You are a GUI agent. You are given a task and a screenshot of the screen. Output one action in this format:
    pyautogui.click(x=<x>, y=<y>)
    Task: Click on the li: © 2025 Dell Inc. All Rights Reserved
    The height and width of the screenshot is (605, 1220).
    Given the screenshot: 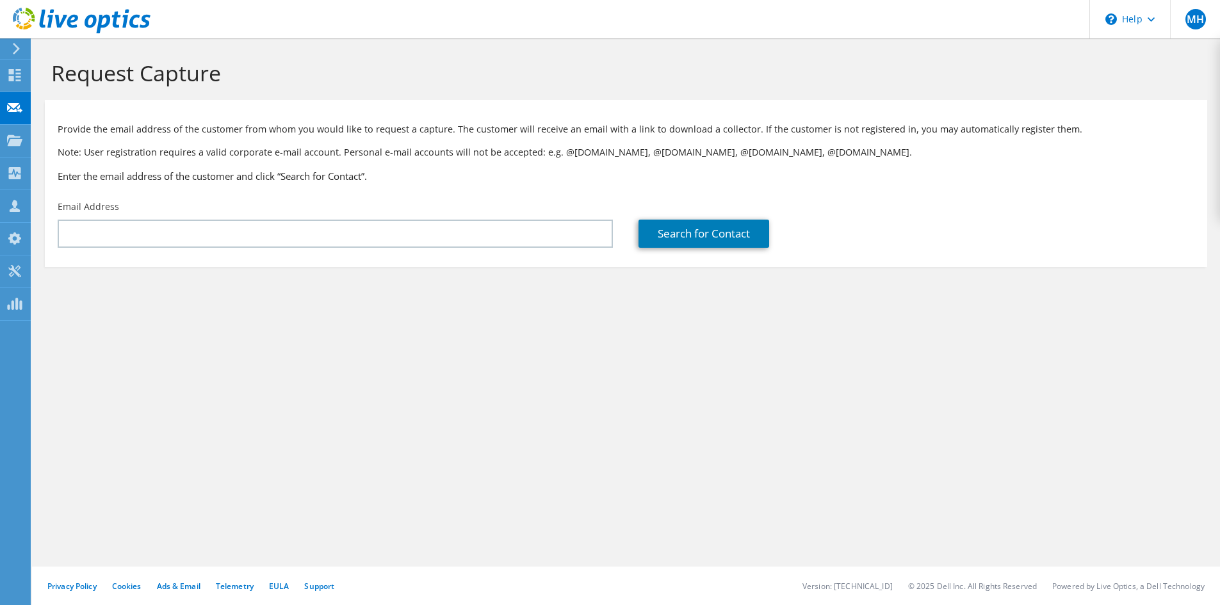 What is the action you would take?
    pyautogui.click(x=972, y=586)
    